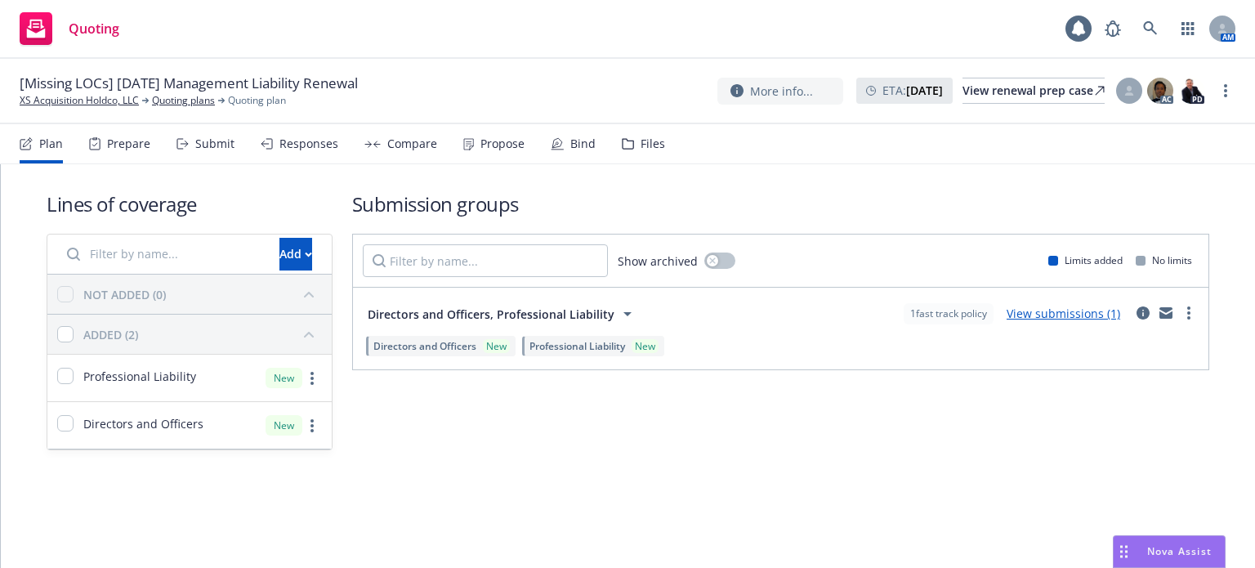  I want to click on button: Add, so click(296, 254).